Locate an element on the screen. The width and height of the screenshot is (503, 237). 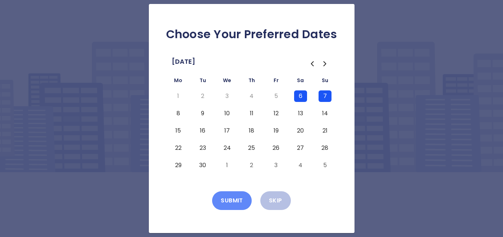
button: Go to the Previous Month is located at coordinates (312, 64).